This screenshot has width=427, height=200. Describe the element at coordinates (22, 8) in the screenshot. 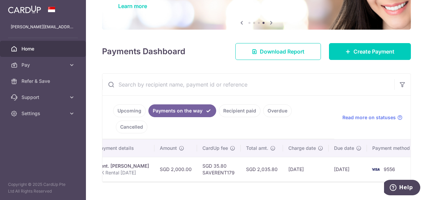

I see `span: Help` at that location.